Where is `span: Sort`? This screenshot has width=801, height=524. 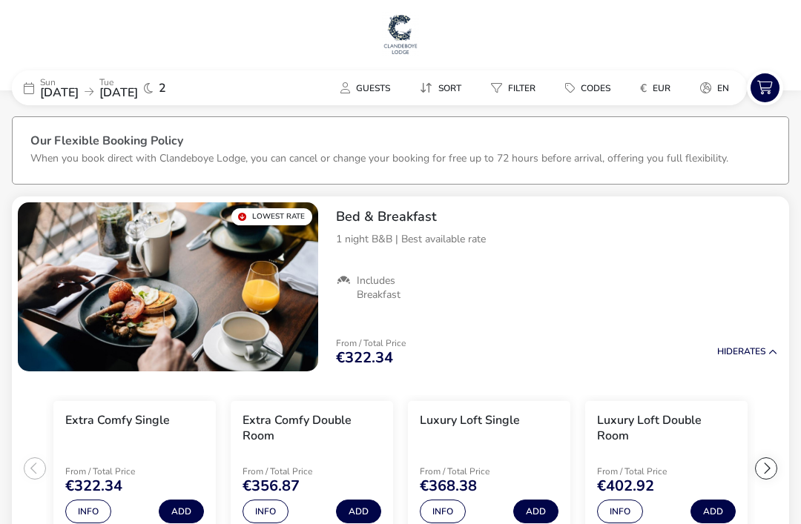
span: Sort is located at coordinates (449, 88).